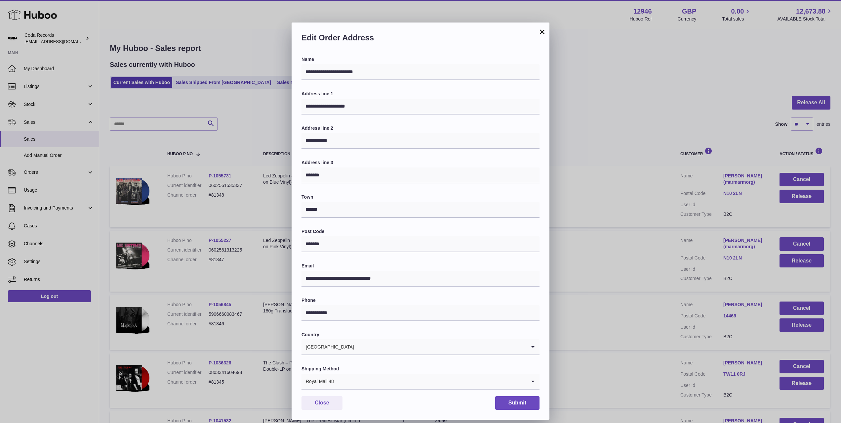 The height and width of the screenshot is (423, 841). What do you see at coordinates (421, 266) in the screenshot?
I see `label: Email` at bounding box center [421, 266].